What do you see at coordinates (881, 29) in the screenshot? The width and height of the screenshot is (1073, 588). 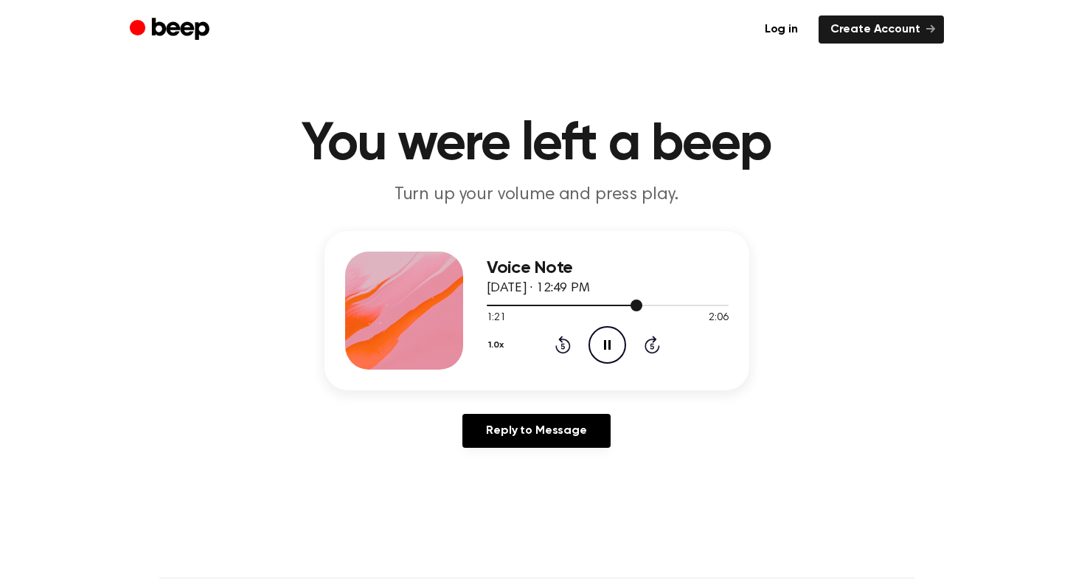 I see `a: Create Account` at bounding box center [881, 29].